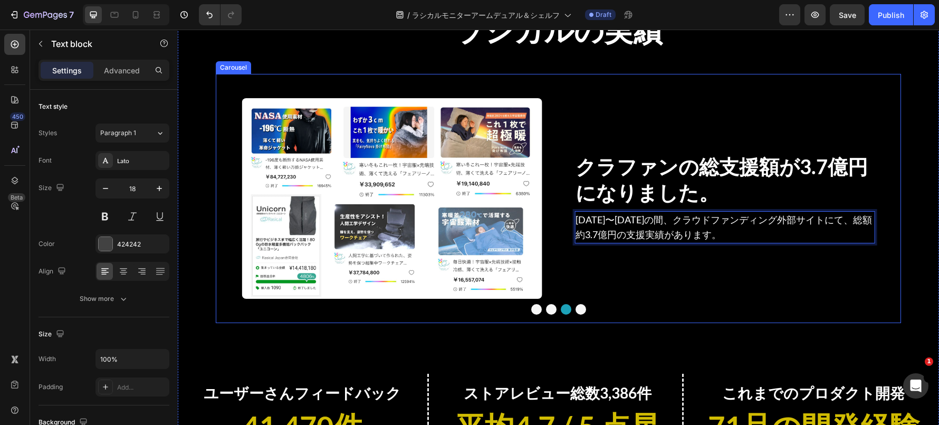  I want to click on span: 71品の開発経験, so click(636, 396).